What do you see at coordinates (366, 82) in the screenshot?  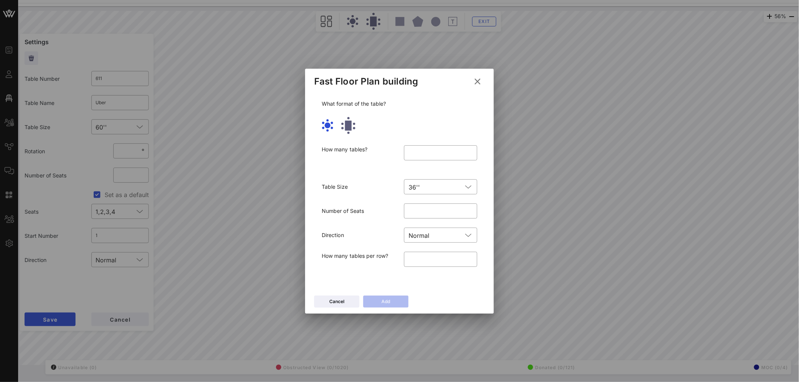 I see `div: Fast Floor Plan building` at bounding box center [366, 82].